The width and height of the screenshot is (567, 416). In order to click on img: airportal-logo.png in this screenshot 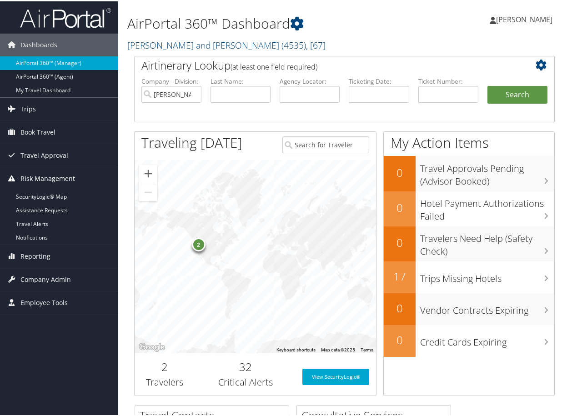, I will do `click(65, 16)`.